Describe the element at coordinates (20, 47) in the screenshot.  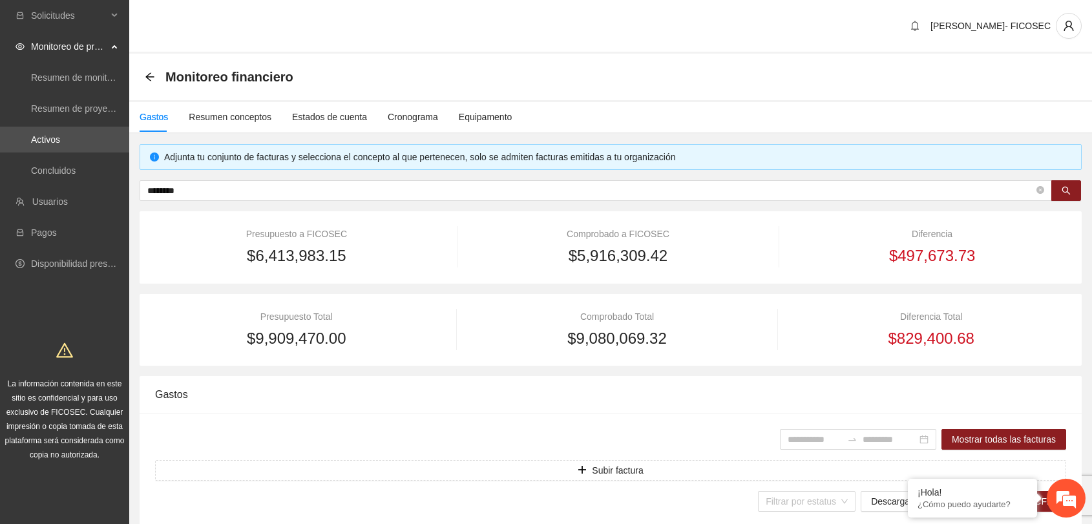
I see `span: eye` at that location.